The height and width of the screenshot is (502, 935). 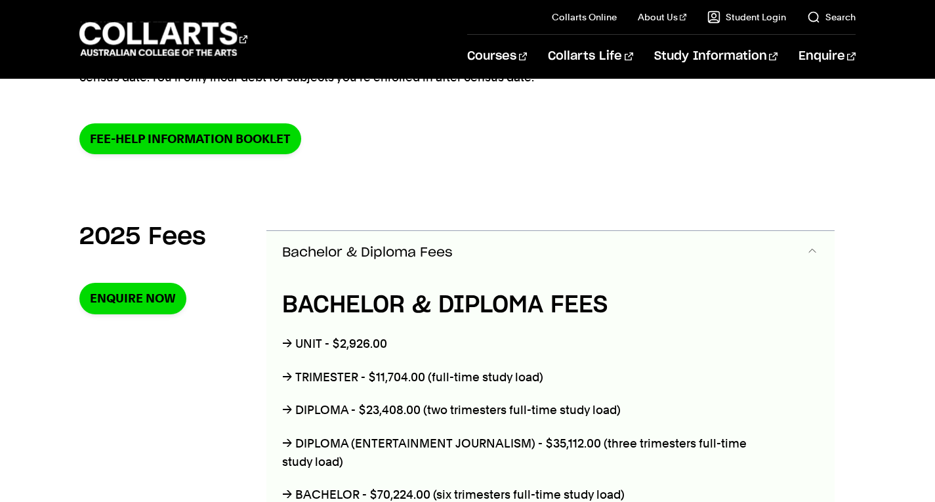 I want to click on a: Collarts Online, so click(x=584, y=17).